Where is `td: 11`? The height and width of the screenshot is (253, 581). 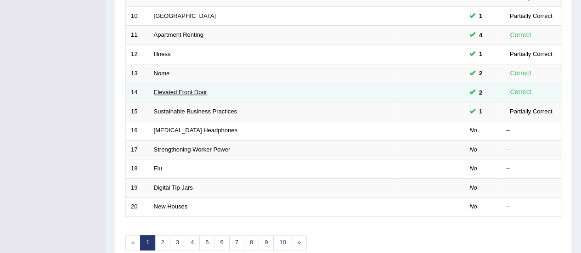
td: 11 is located at coordinates (137, 35).